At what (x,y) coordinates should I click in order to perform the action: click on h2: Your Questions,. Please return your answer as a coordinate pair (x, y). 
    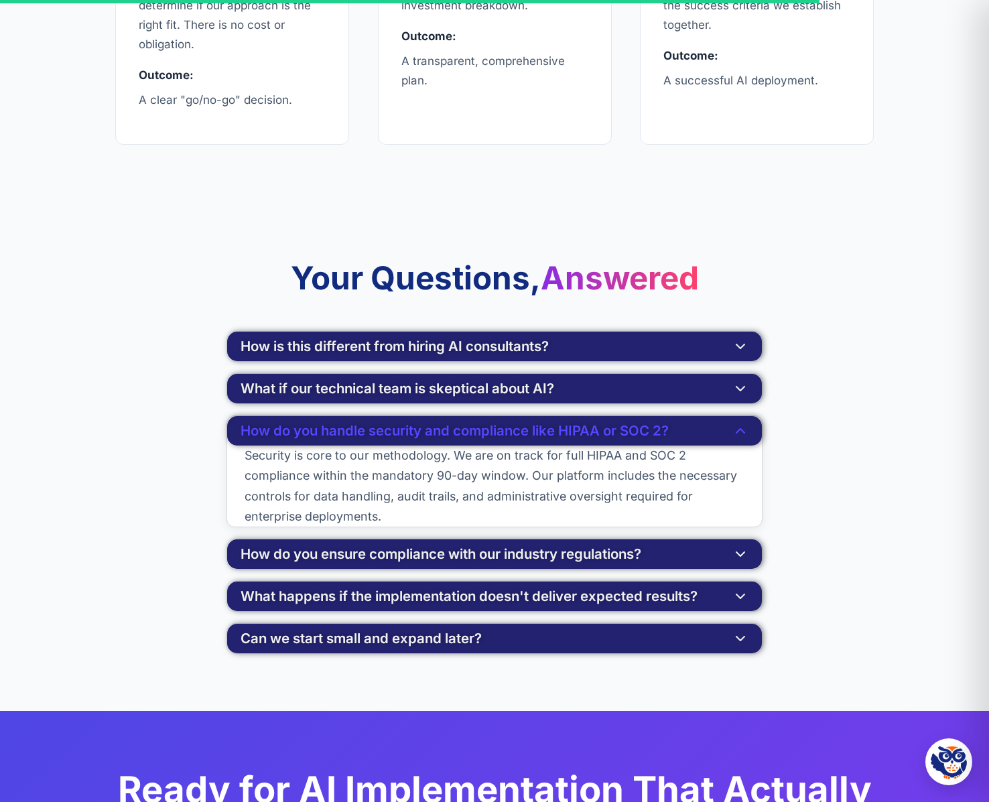
    Looking at the image, I should click on (494, 277).